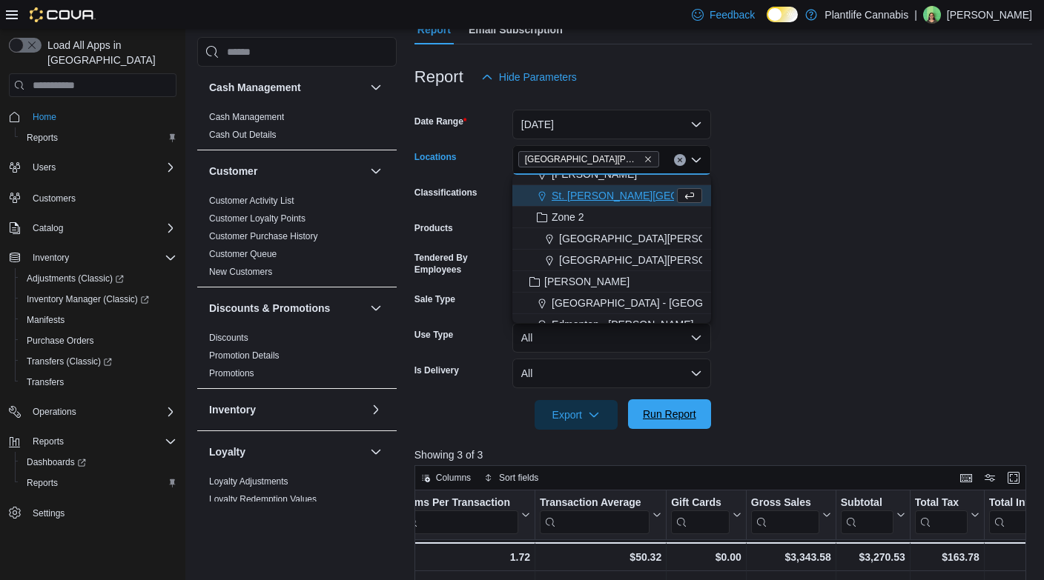  I want to click on button: All, so click(612, 374).